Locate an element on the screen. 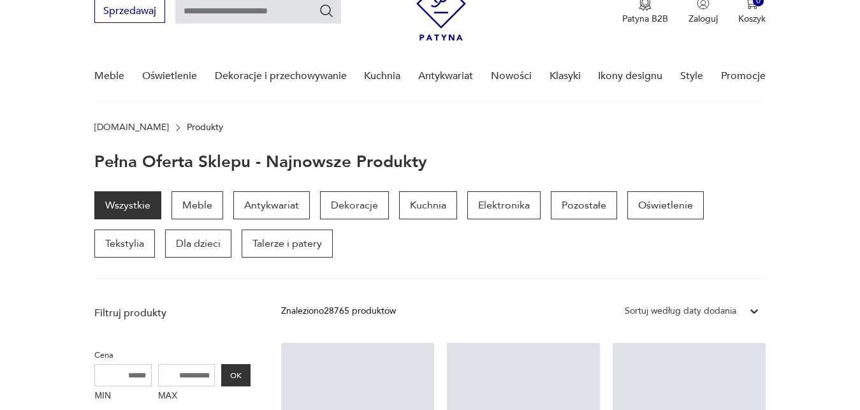 The width and height of the screenshot is (860, 410). p: Talerze i patery is located at coordinates (287, 244).